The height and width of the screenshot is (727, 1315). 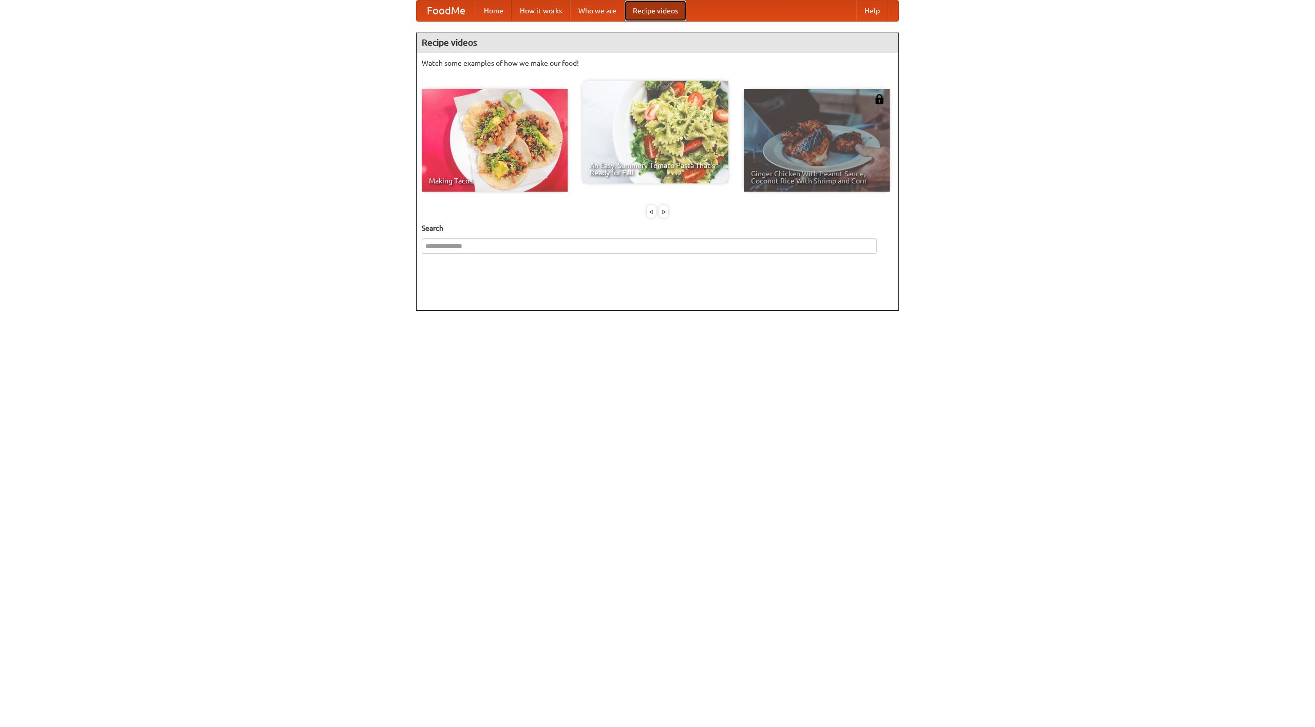 I want to click on h5: Search, so click(x=658, y=228).